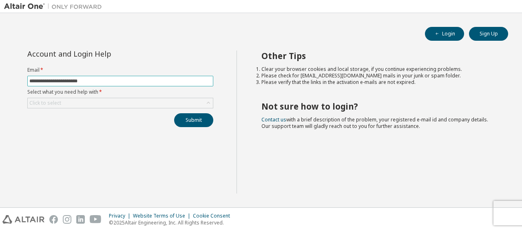  I want to click on h2: Other Tips, so click(377, 56).